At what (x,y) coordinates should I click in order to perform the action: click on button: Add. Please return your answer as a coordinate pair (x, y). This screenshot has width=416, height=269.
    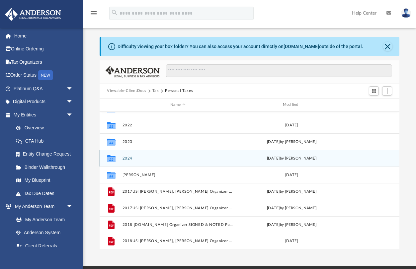
    Looking at the image, I should click on (387, 91).